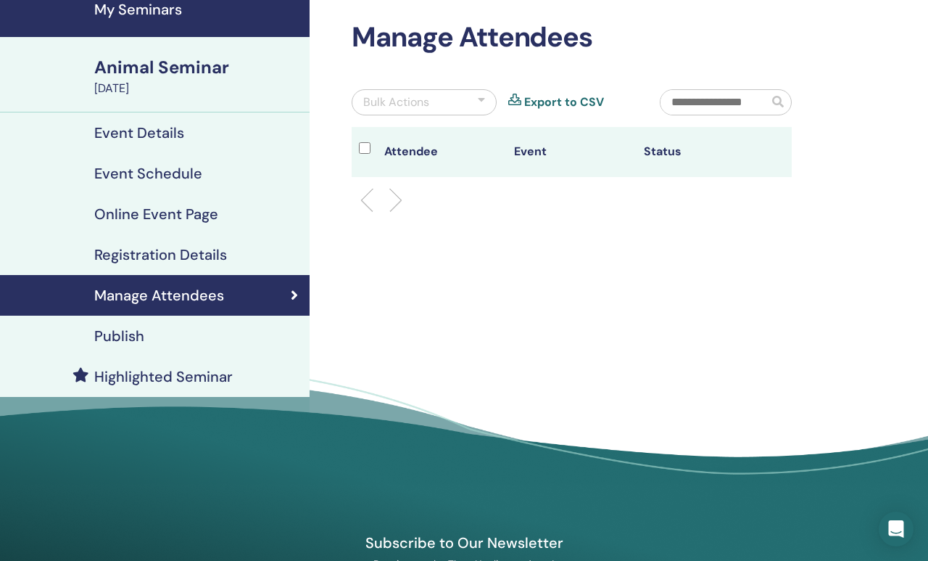  I want to click on h4: Event Schedule, so click(148, 173).